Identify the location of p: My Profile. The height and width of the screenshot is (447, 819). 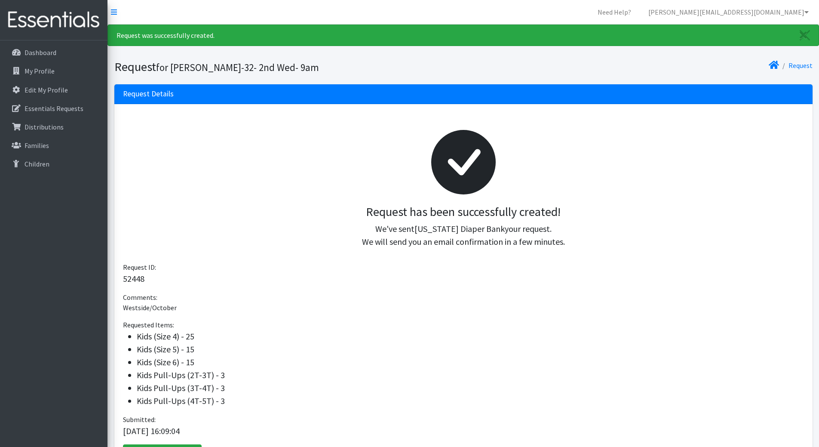
(40, 71).